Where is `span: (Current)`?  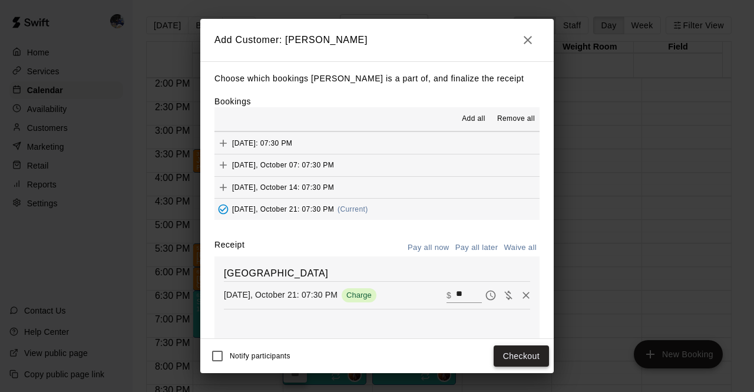 span: (Current) is located at coordinates (353, 209).